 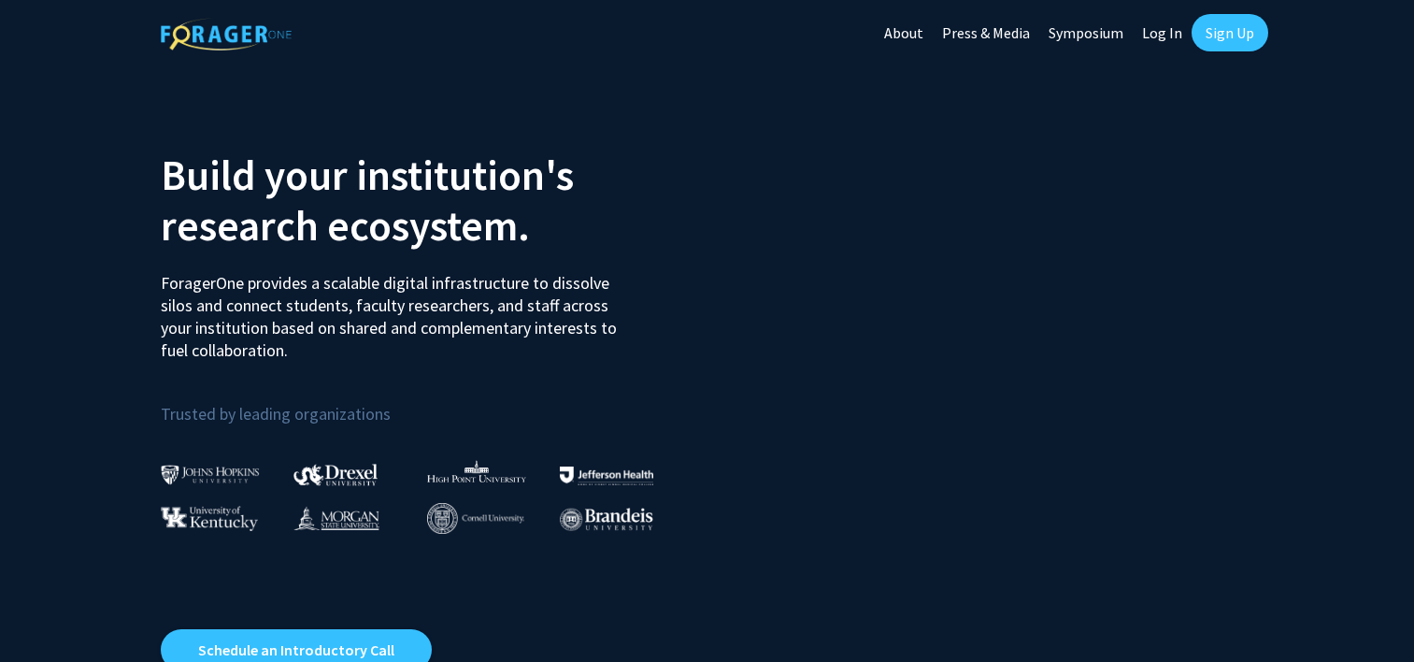 I want to click on h2: Build your institution's research ecosystem., so click(x=427, y=200).